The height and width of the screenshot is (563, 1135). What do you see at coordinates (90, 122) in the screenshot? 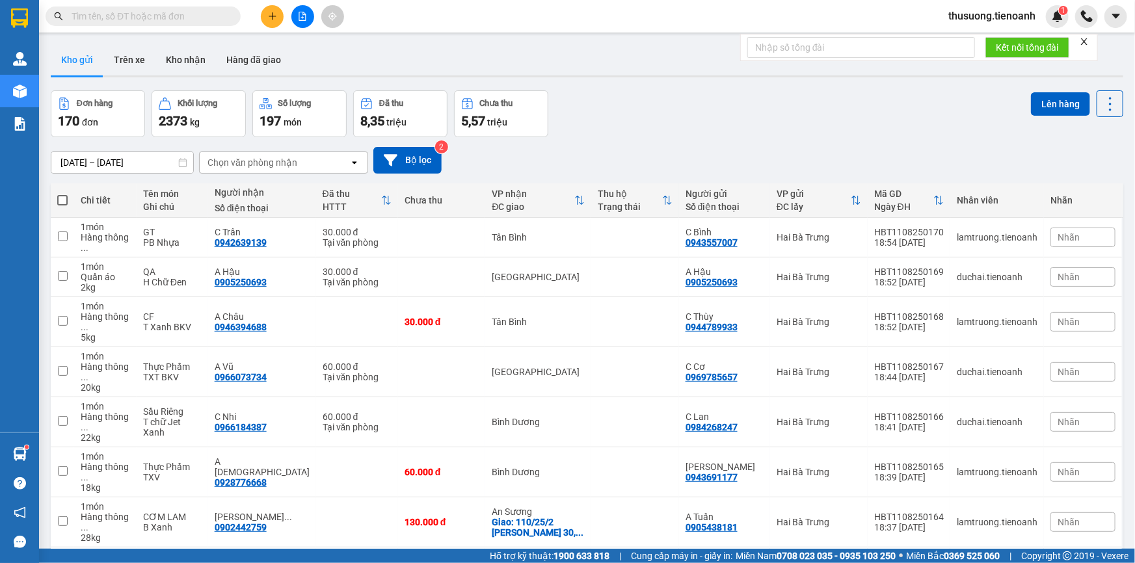
I see `span: đơn` at bounding box center [90, 122].